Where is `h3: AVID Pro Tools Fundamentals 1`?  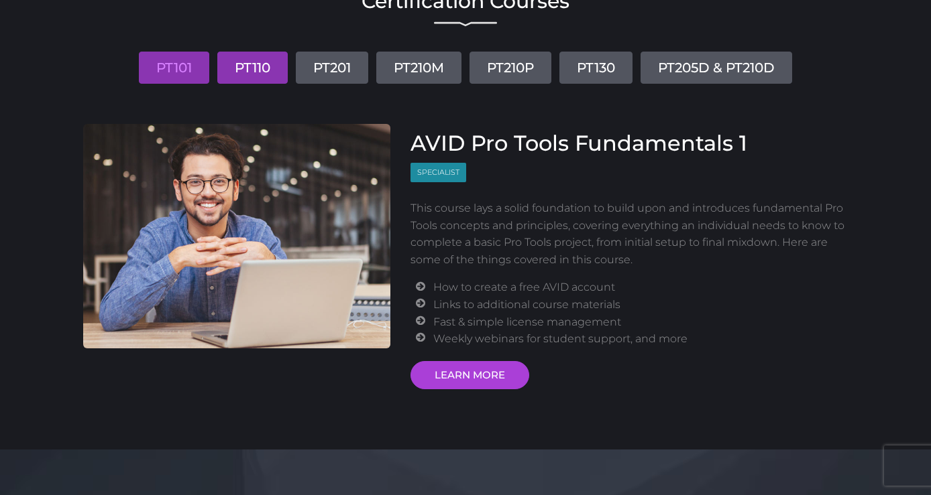
h3: AVID Pro Tools Fundamentals 1 is located at coordinates (629, 143).